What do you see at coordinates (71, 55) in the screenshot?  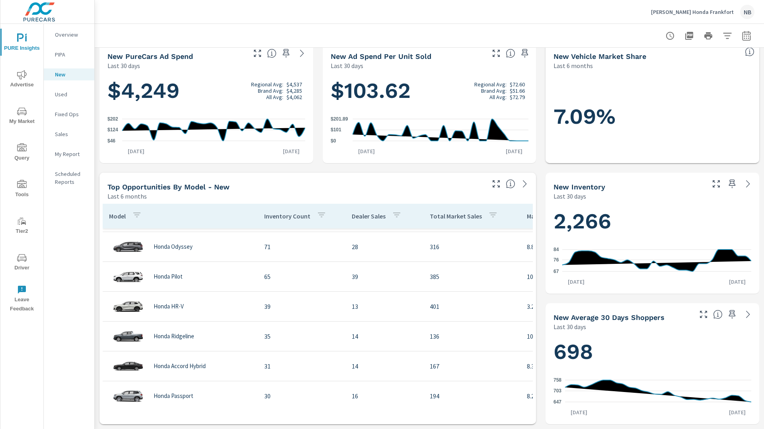 I see `p: PIPA` at bounding box center [71, 55].